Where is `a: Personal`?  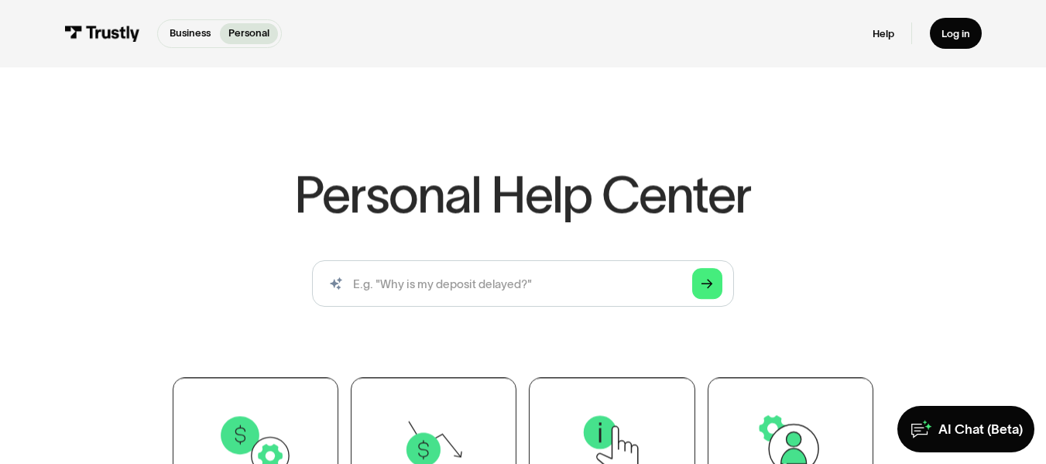
a: Personal is located at coordinates (249, 33).